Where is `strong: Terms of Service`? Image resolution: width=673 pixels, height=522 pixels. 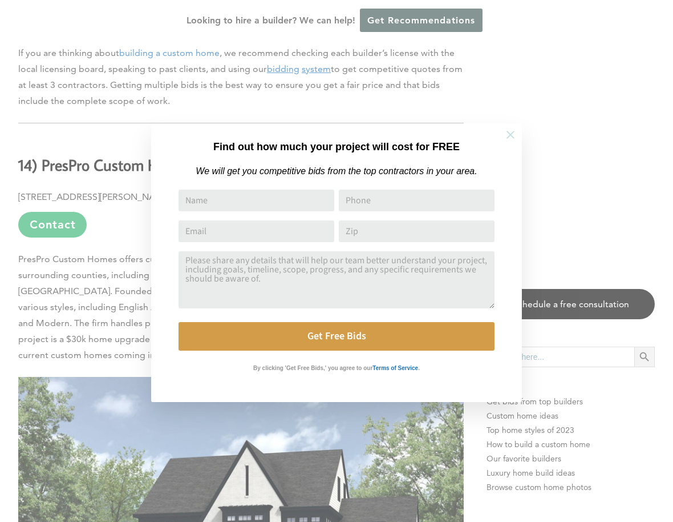 strong: Terms of Service is located at coordinates (395, 368).